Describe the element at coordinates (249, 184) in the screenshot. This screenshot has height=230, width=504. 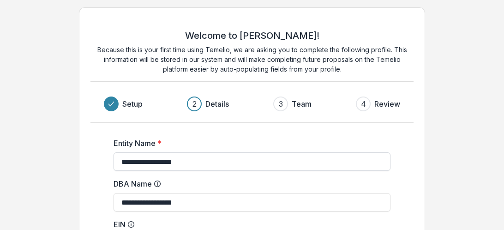
I see `label: DBA Name` at that location.